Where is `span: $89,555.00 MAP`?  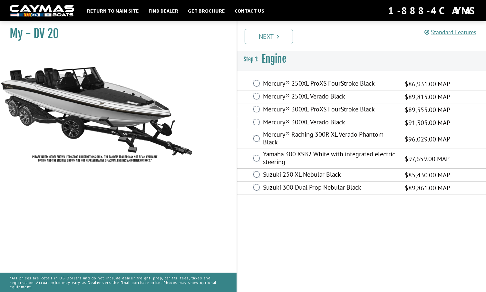
span: $89,555.00 MAP is located at coordinates (428, 110).